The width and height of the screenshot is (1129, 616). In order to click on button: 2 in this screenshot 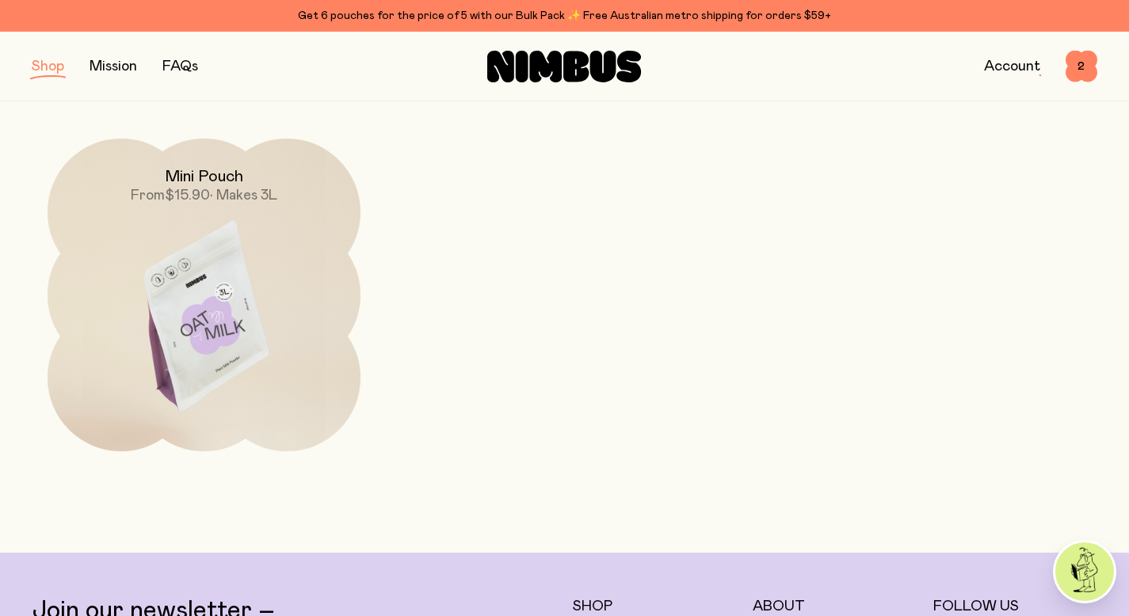, I will do `click(1081, 67)`.